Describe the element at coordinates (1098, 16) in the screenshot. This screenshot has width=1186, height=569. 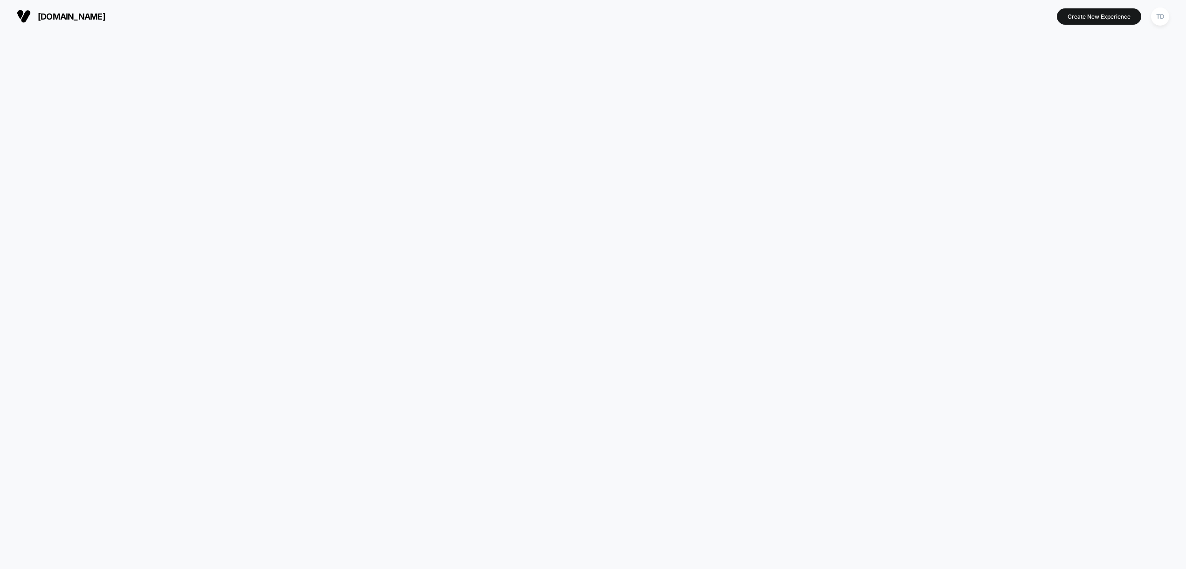
I see `button: Create New Experience` at that location.